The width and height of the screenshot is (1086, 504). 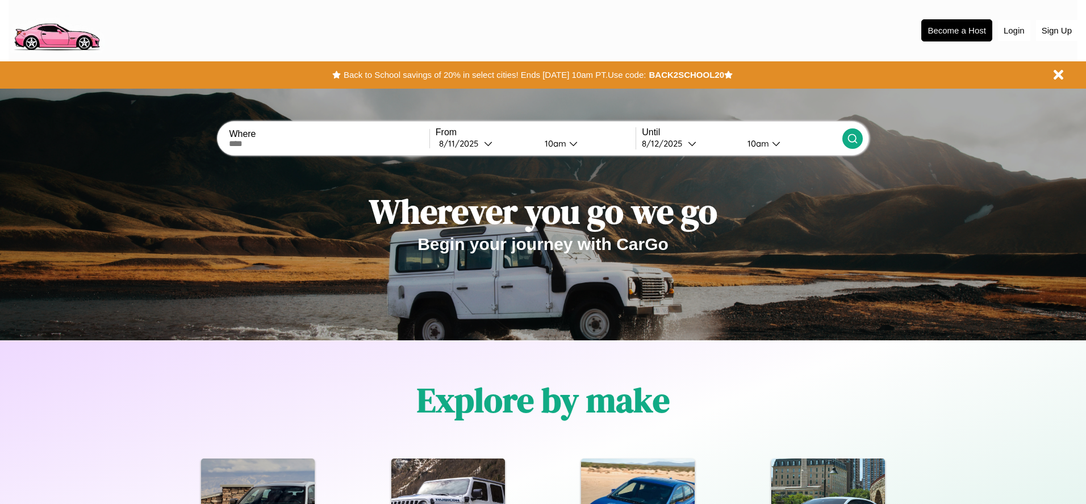 What do you see at coordinates (1014, 30) in the screenshot?
I see `button: Login` at bounding box center [1014, 30].